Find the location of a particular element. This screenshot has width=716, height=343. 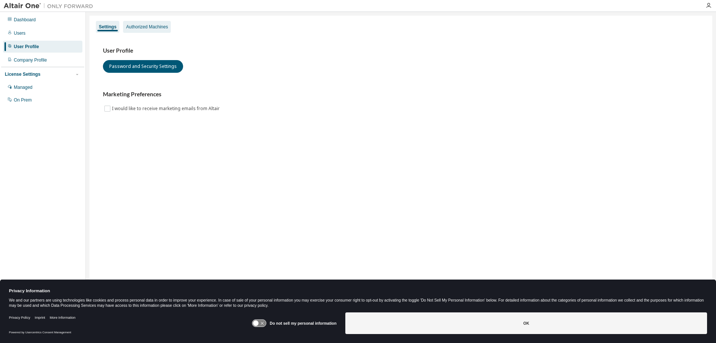

div: On Prem is located at coordinates (23, 100).